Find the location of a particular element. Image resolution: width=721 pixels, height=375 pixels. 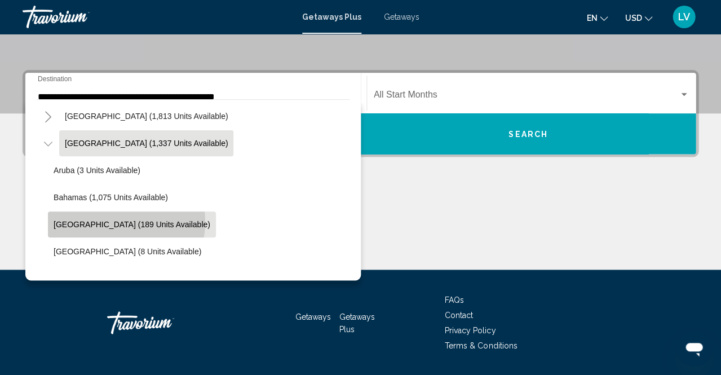

button: Toggle Caribbean & Atlantic Islands (1,337 units available) is located at coordinates (48, 143).